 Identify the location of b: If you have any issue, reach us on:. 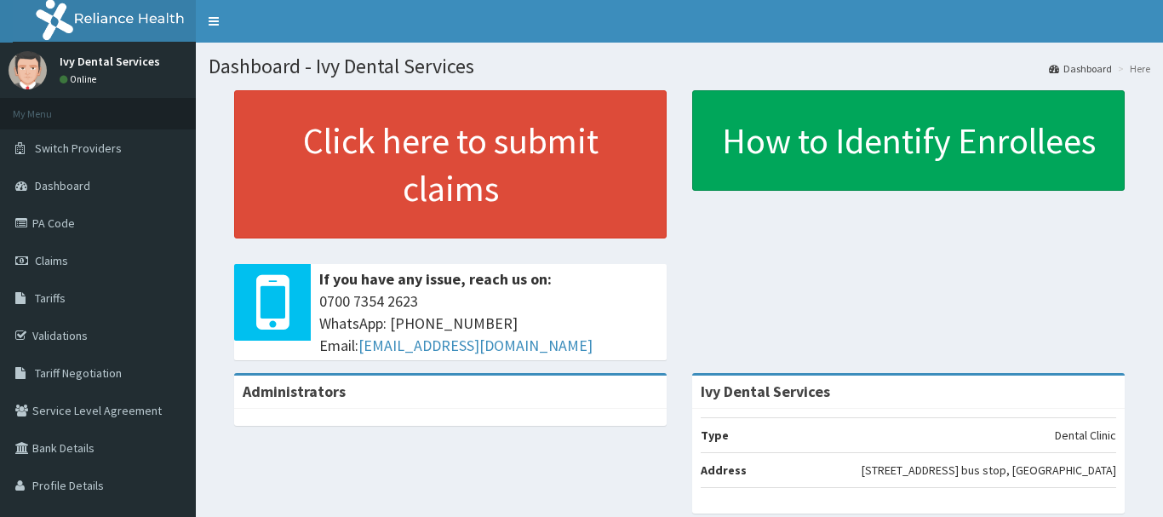
(435, 278).